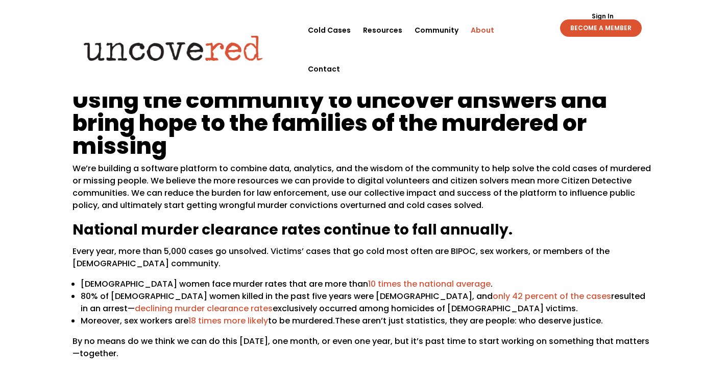 The height and width of the screenshot is (370, 727). Describe the element at coordinates (382, 30) in the screenshot. I see `a: Resources` at that location.